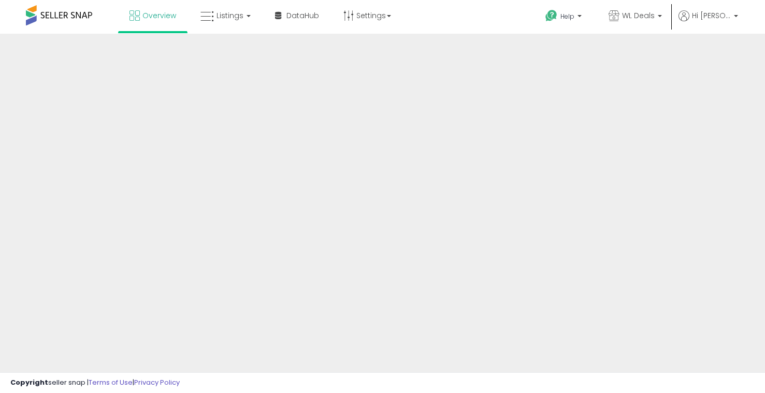 Image resolution: width=765 pixels, height=393 pixels. Describe the element at coordinates (159, 16) in the screenshot. I see `span: Overview` at that location.